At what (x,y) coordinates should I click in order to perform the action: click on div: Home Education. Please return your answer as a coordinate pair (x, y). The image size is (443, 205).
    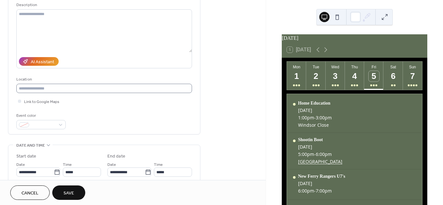
    Looking at the image, I should click on (315, 103).